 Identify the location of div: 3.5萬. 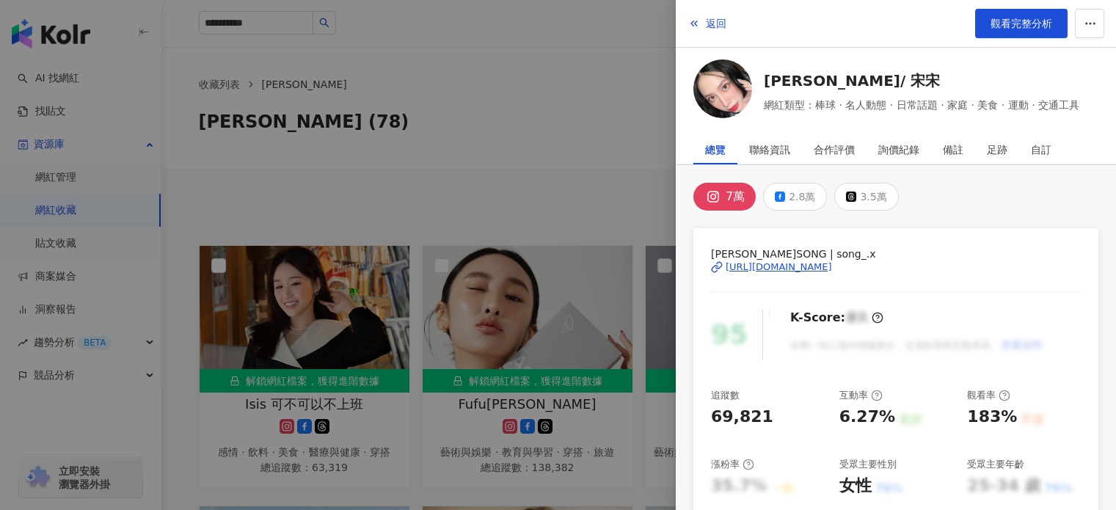
(873, 197).